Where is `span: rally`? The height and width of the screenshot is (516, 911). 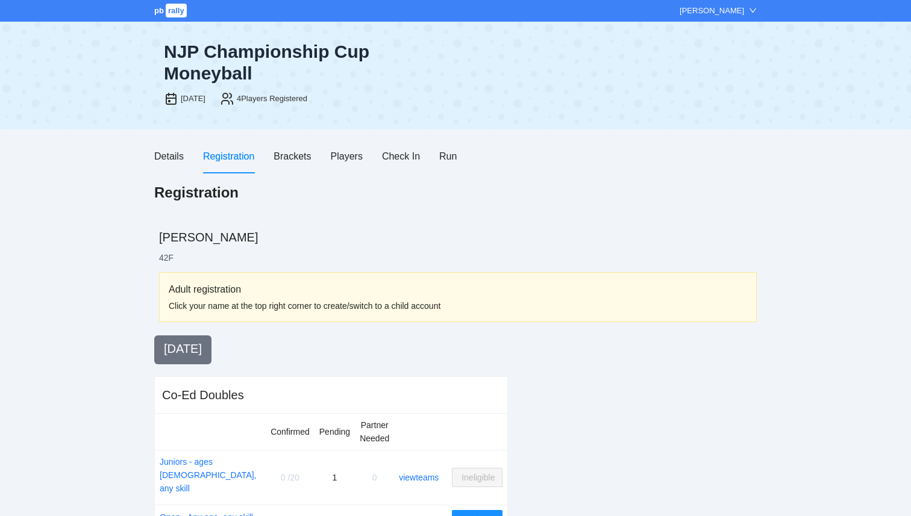 span: rally is located at coordinates (176, 10).